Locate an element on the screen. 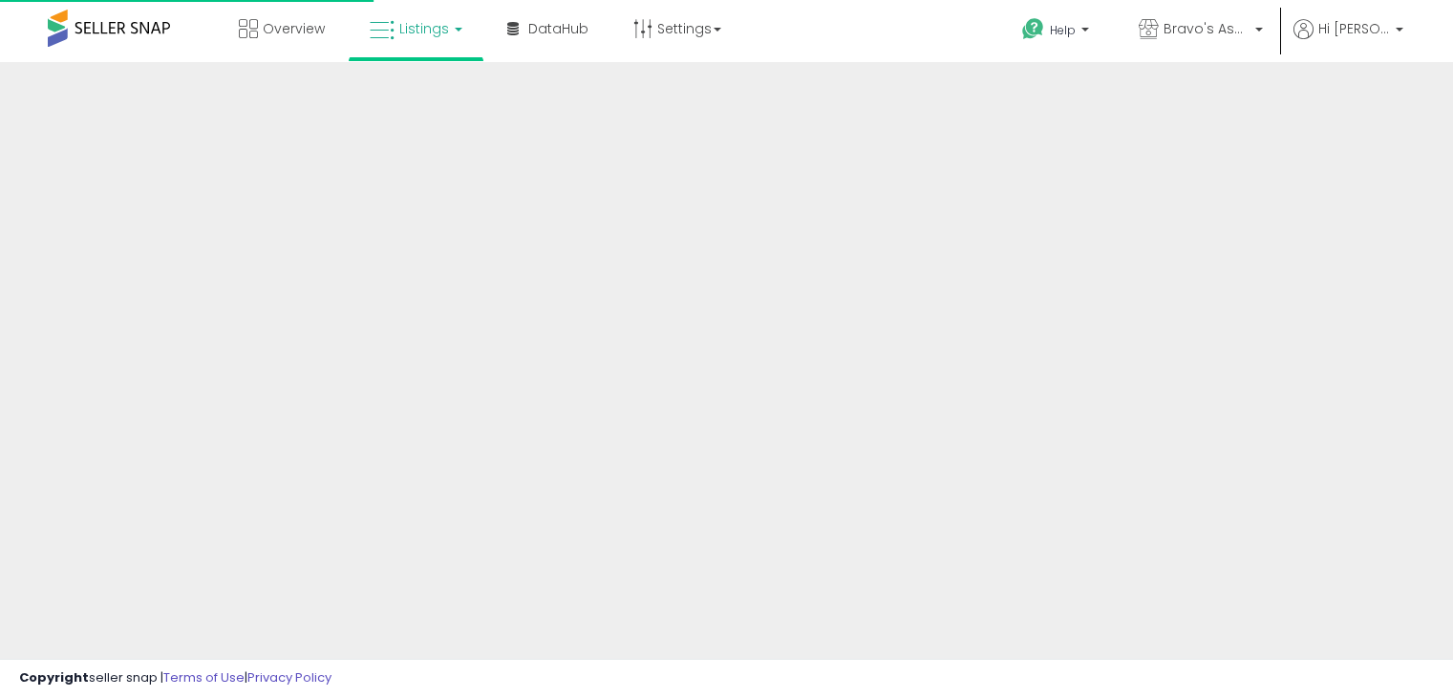 Image resolution: width=1453 pixels, height=697 pixels. a: Help is located at coordinates (1057, 32).